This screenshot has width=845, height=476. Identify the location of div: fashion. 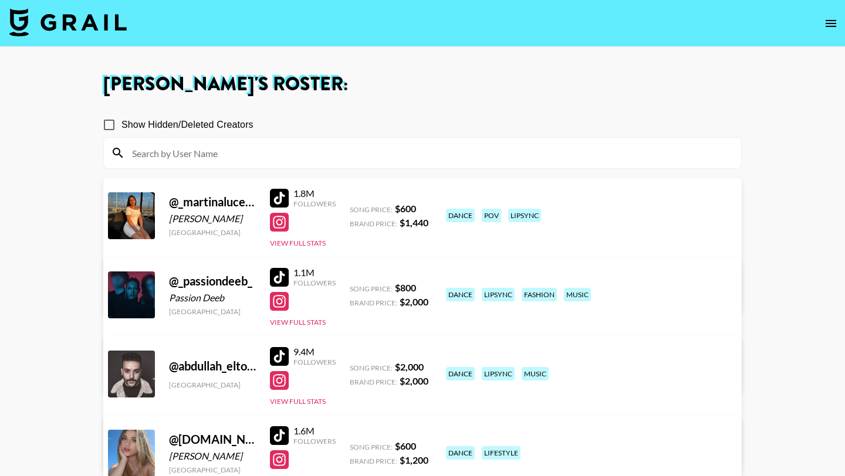
(539, 294).